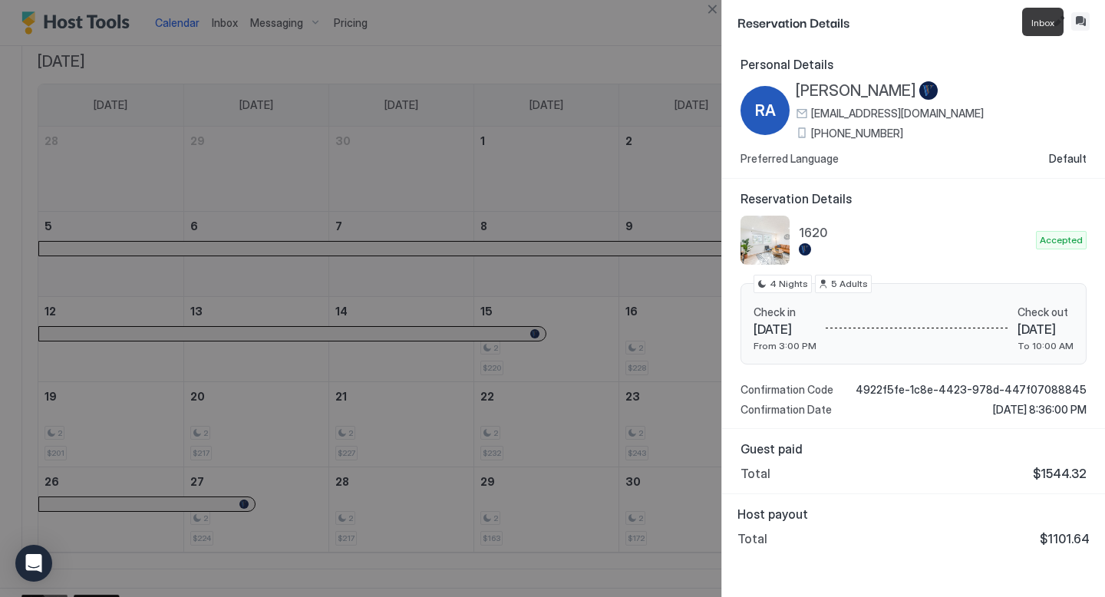 This screenshot has width=1105, height=597. What do you see at coordinates (1045, 345) in the screenshot?
I see `span: To 10:00 AM` at bounding box center [1045, 345].